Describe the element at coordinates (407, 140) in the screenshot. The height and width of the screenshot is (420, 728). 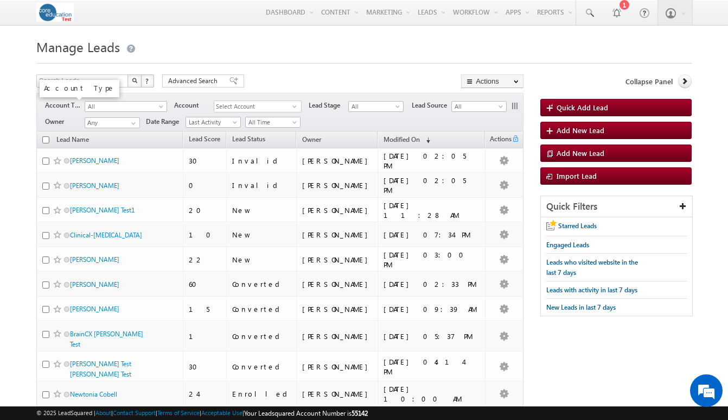
I see `a: Modified On (sorted descending)` at that location.